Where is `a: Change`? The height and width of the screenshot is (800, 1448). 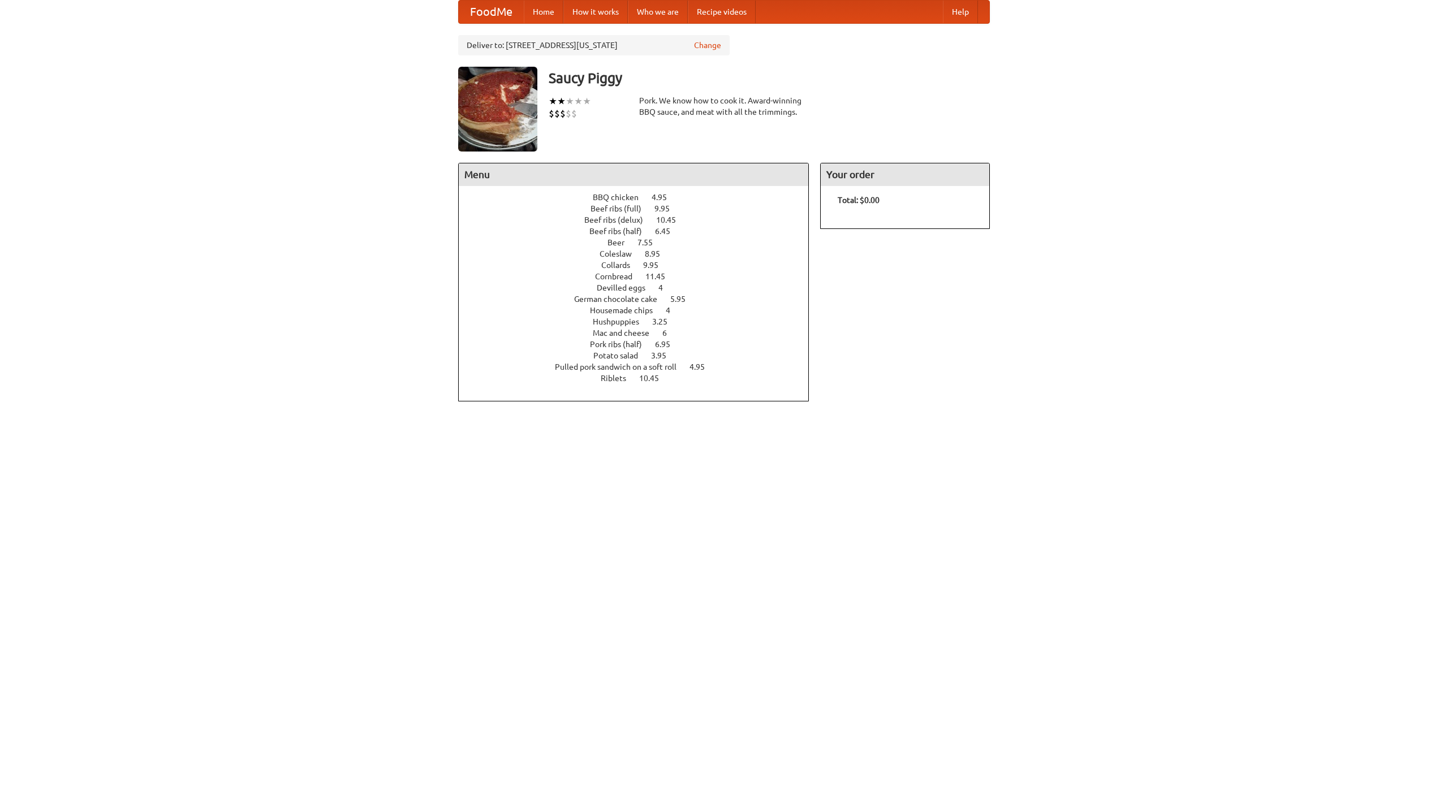 a: Change is located at coordinates (708, 45).